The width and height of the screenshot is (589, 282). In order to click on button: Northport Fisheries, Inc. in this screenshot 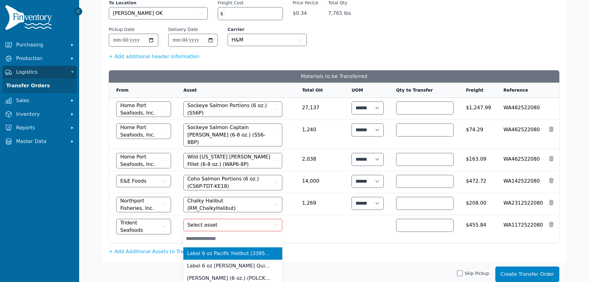, I will do `click(144, 205)`.